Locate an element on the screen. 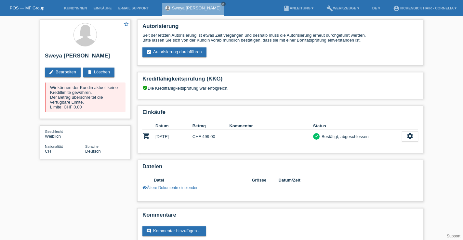 The width and height of the screenshot is (463, 240). span: Deutsch is located at coordinates (93, 151).